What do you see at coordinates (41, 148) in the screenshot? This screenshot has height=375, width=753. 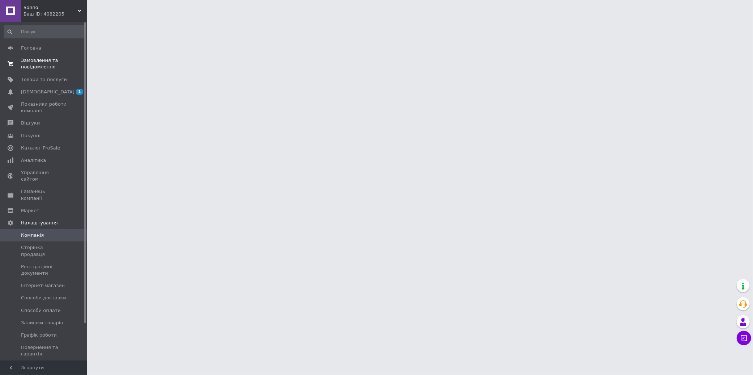 I see `span: Каталог ProSale` at bounding box center [41, 148].